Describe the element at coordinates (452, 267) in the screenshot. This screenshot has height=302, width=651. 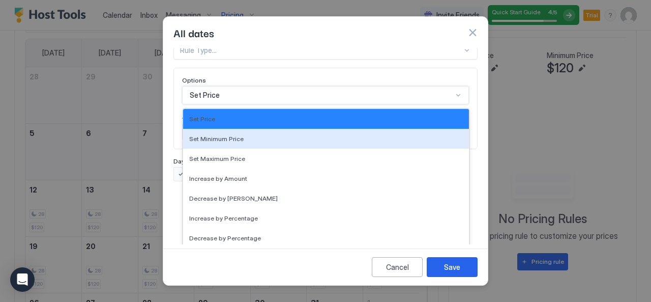
I see `div: Save` at that location.